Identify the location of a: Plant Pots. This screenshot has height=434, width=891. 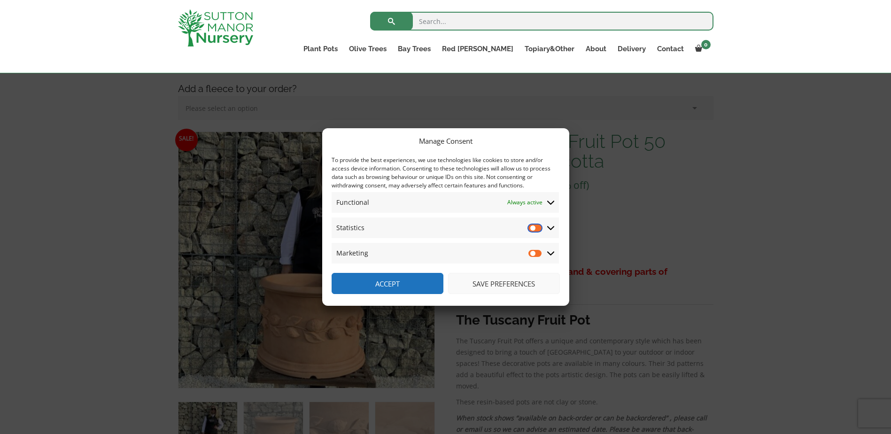
(320, 49).